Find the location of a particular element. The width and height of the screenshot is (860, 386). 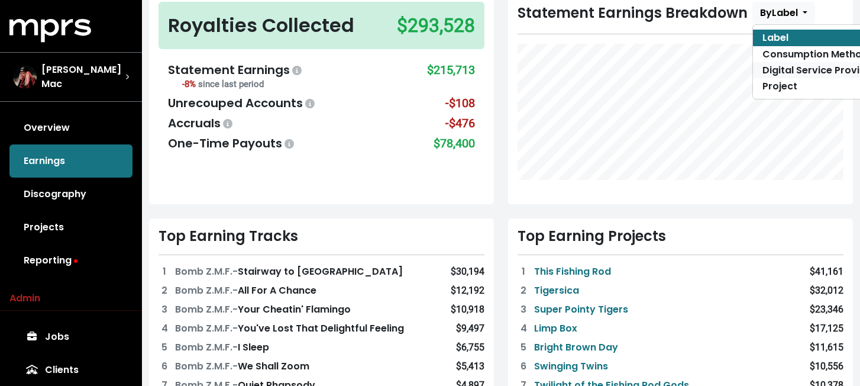

div: $30,194 is located at coordinates (467, 271).